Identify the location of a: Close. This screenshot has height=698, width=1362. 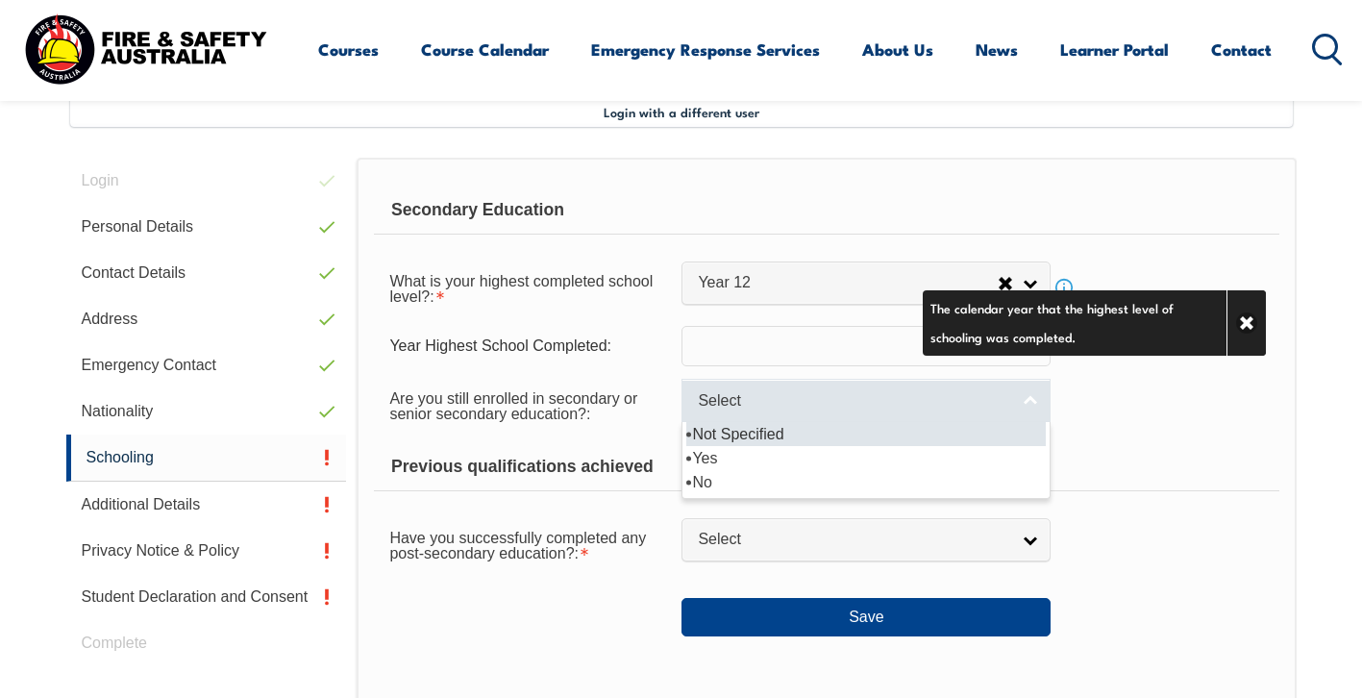
(1245, 323).